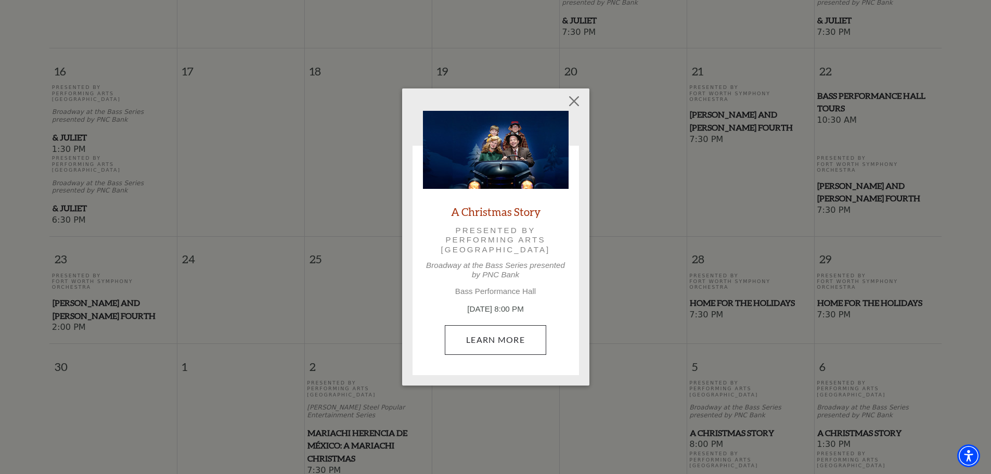 The width and height of the screenshot is (991, 474). What do you see at coordinates (495, 340) in the screenshot?
I see `a: December 5, 8:00 PM Learn More` at bounding box center [495, 340].